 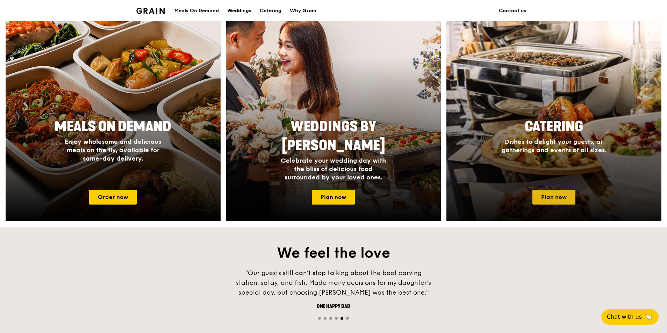 What do you see at coordinates (336, 319) in the screenshot?
I see `span: Go to slide 4` at bounding box center [336, 319].